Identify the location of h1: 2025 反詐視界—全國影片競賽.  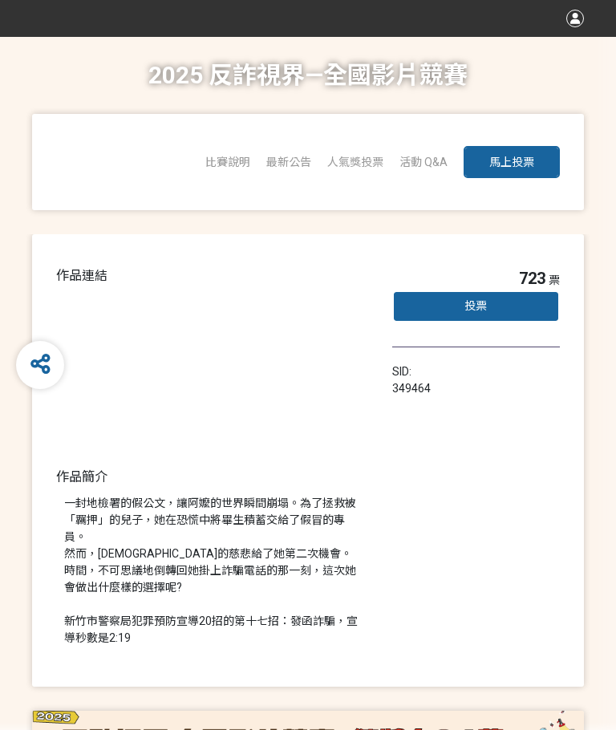
(308, 75).